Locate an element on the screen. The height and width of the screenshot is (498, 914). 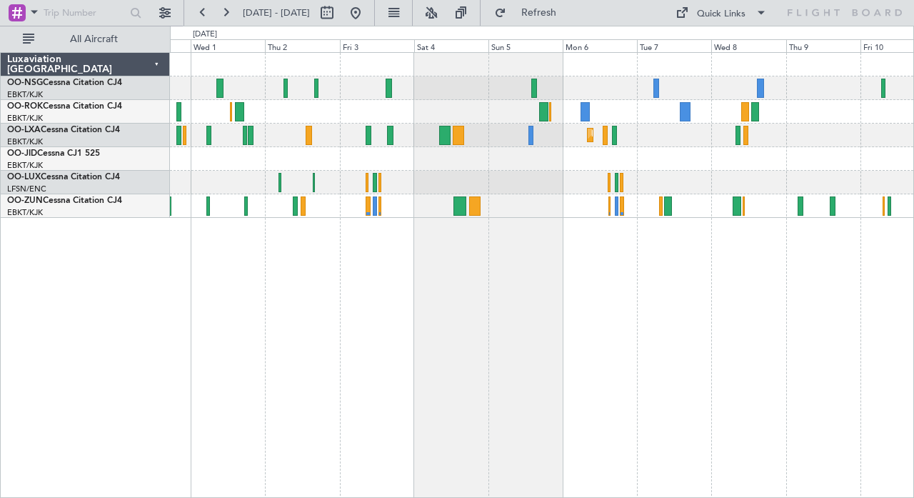
span: All Aircraft is located at coordinates (94, 39).